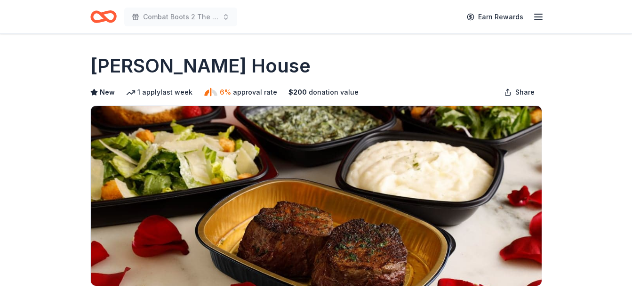 The image size is (632, 306). What do you see at coordinates (181, 17) in the screenshot?
I see `span: Combat Boots 2 The Boardroom presents the "United We Stand" Campaign` at bounding box center [181, 17].